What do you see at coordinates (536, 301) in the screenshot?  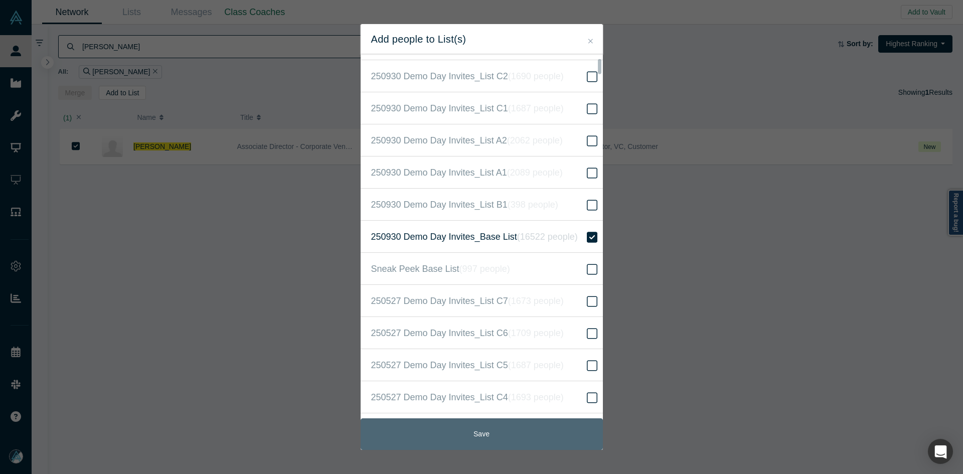 I see `i: ( 1673 people )` at bounding box center [536, 301].